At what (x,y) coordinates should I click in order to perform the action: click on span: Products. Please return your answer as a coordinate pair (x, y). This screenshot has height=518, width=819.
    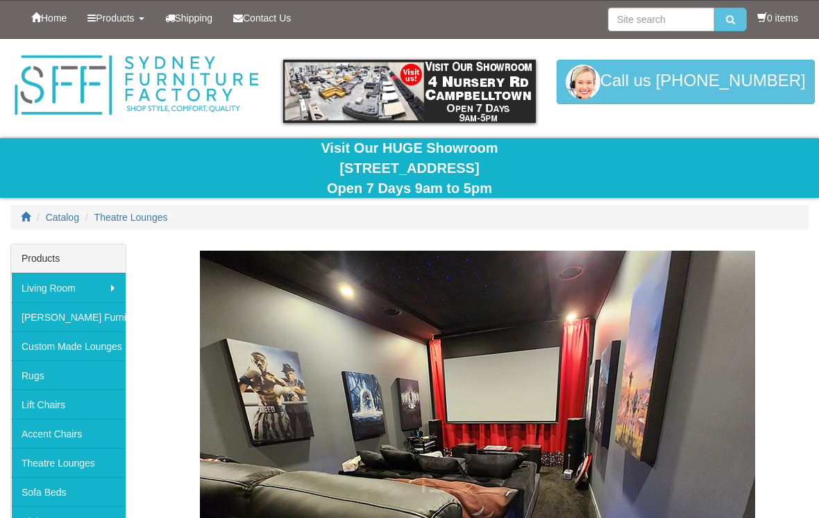
    Looking at the image, I should click on (114, 18).